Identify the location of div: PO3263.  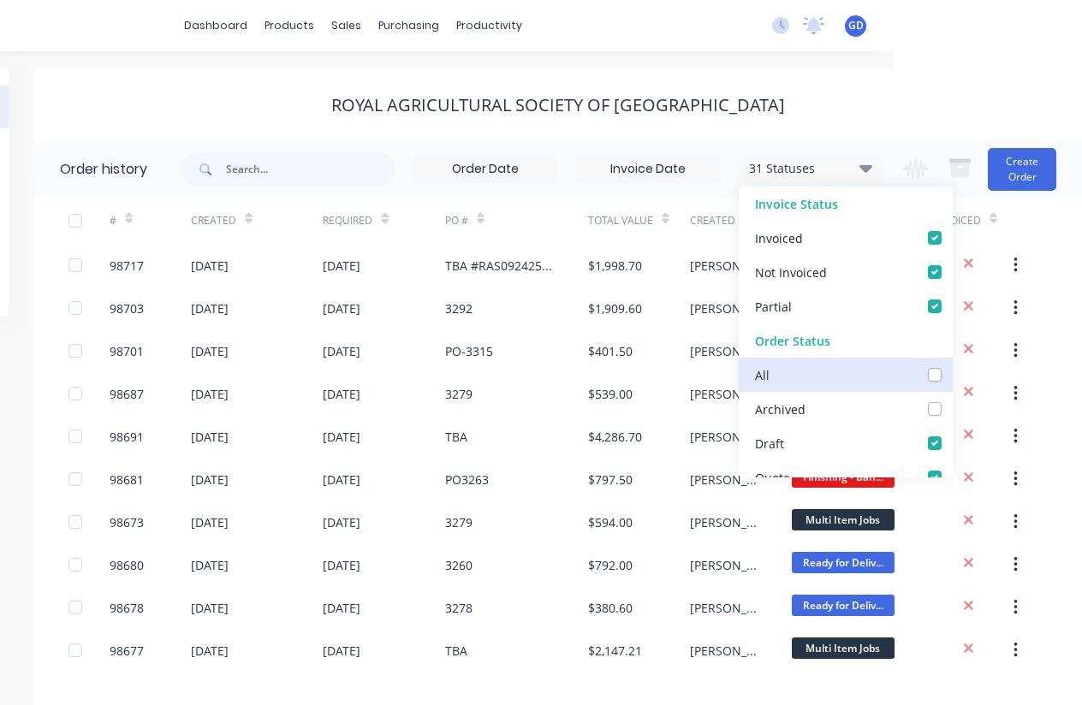
(467, 479).